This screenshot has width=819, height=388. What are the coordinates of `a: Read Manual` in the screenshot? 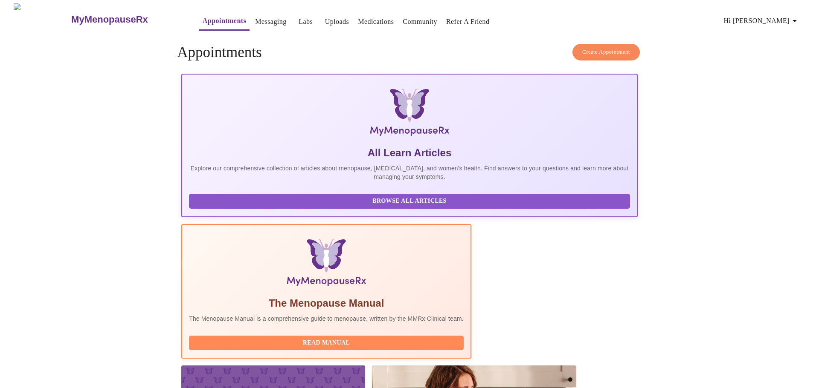 It's located at (327, 342).